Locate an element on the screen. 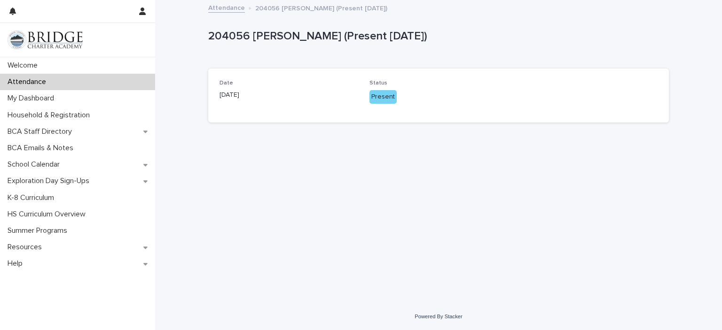  p: My Dashboard is located at coordinates (32, 98).